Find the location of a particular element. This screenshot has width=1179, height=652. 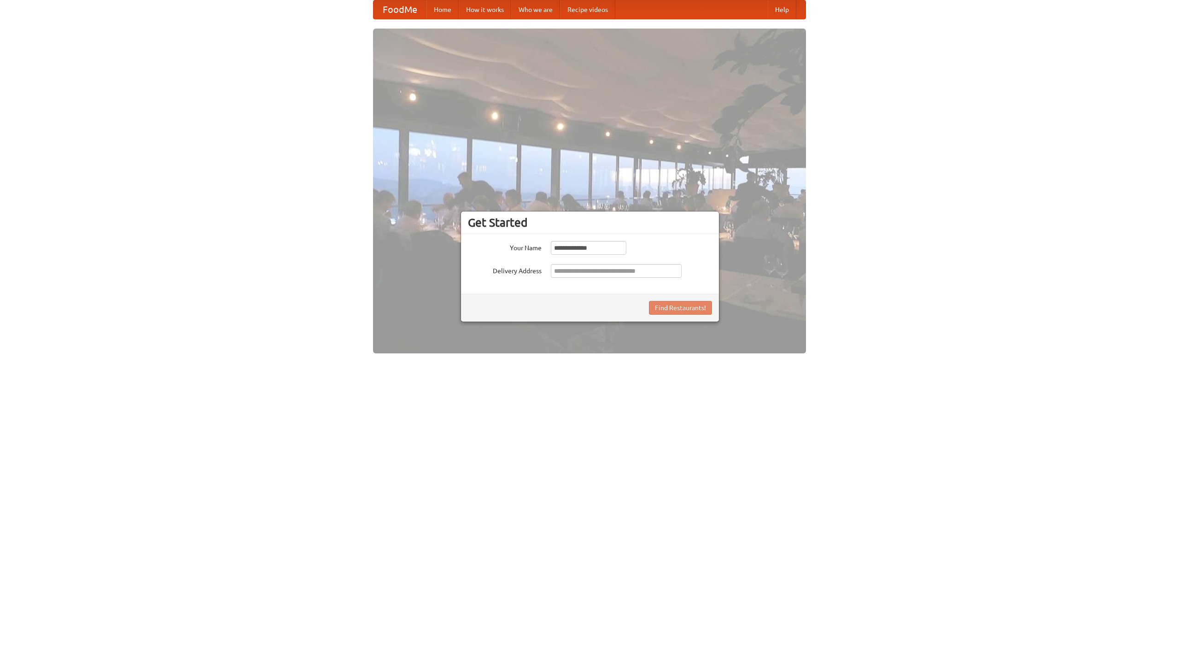

a: How it works is located at coordinates (485, 10).